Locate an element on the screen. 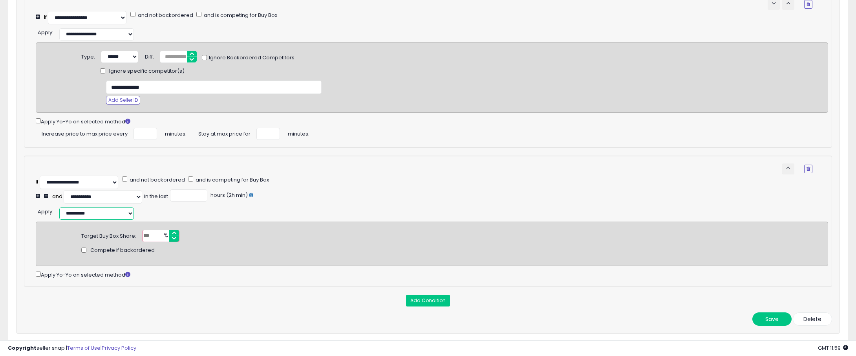  a: Terms of Use is located at coordinates (84, 347).